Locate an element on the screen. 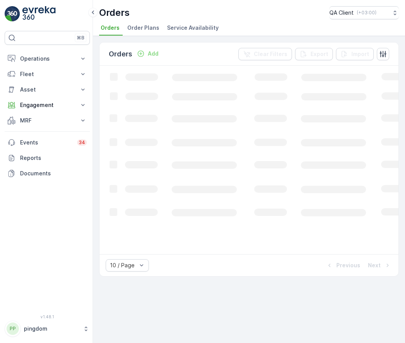 The image size is (405, 343). button: Export is located at coordinates (314, 54).